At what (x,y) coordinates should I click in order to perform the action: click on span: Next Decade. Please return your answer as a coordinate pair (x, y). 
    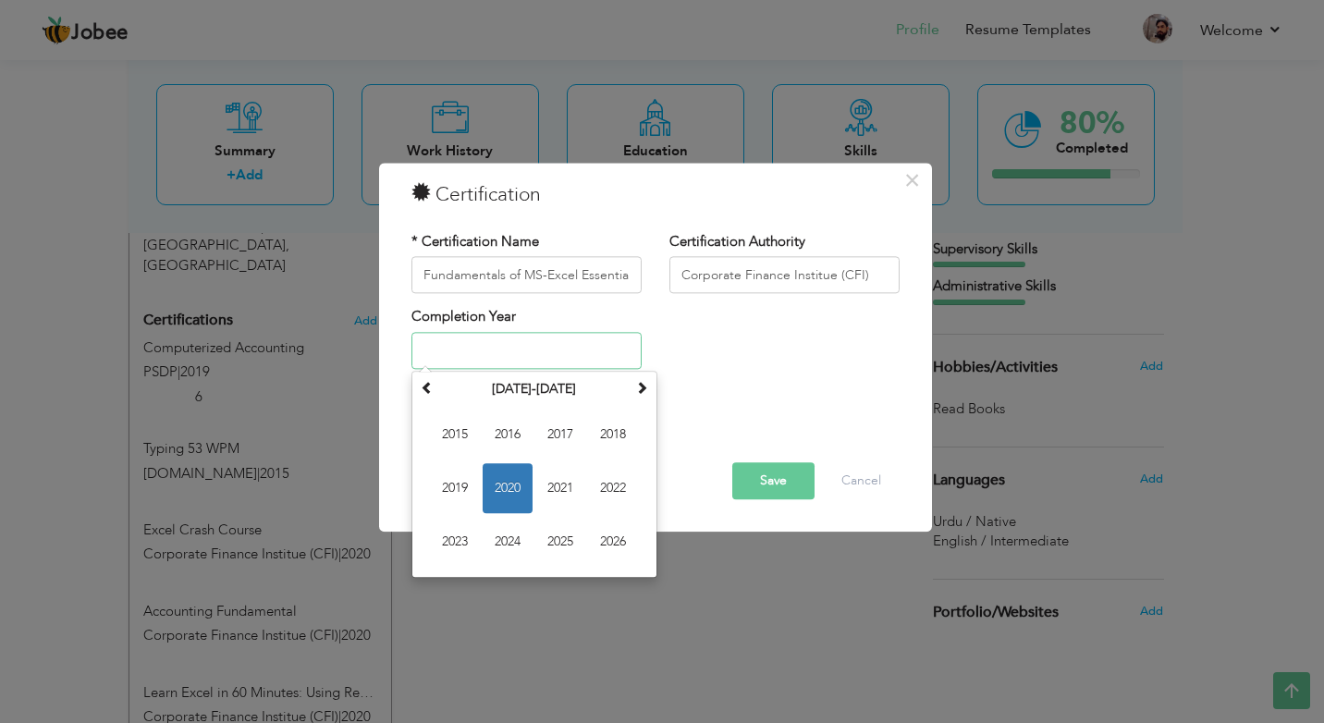
    Looking at the image, I should click on (642, 387).